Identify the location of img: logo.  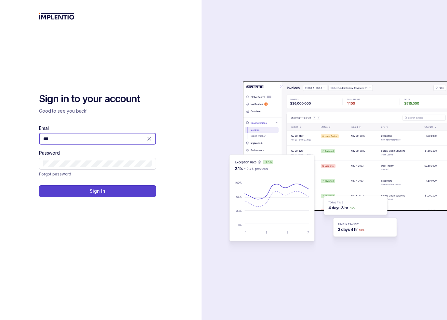
(57, 16).